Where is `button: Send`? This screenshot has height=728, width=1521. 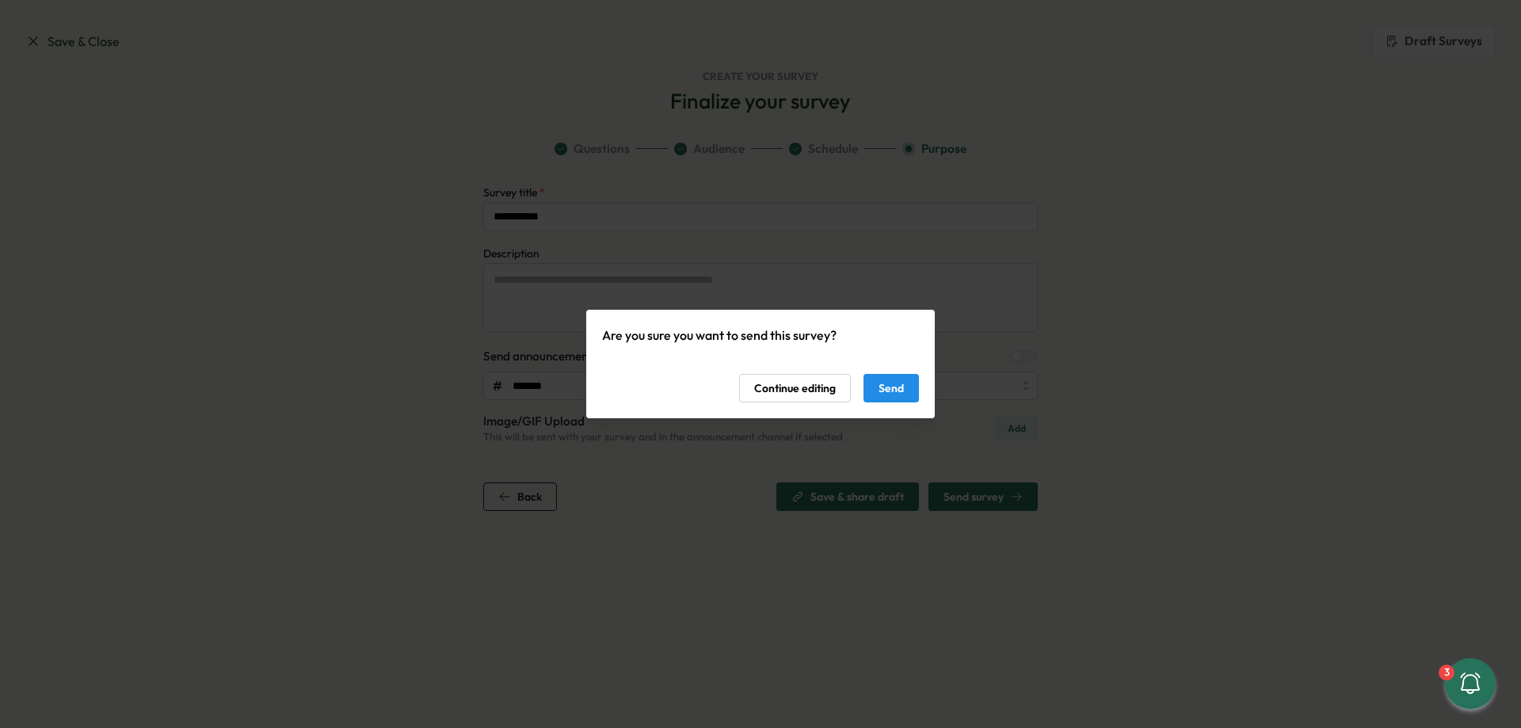 button: Send is located at coordinates (891, 388).